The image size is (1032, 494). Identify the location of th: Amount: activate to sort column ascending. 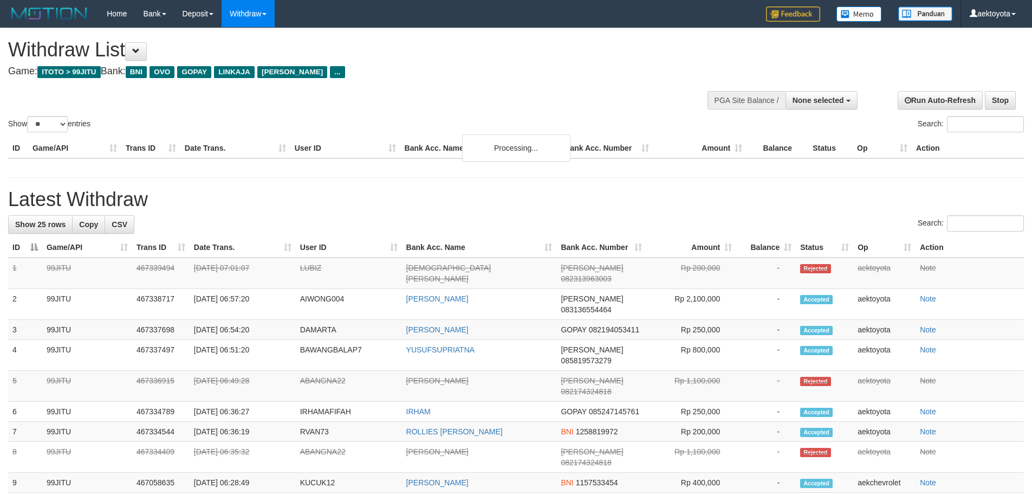
(692, 247).